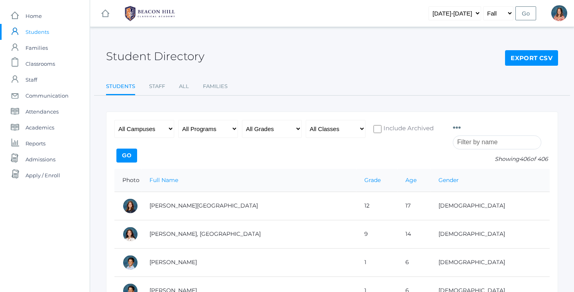 The width and height of the screenshot is (574, 292). I want to click on a: All, so click(184, 87).